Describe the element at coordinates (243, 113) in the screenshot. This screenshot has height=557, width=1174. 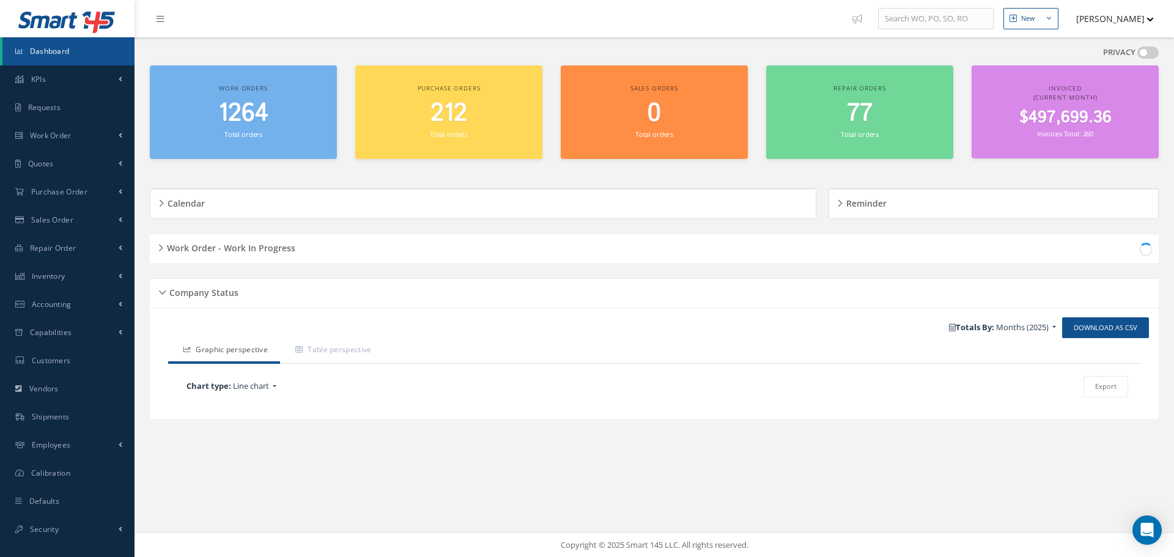
I see `span: 1264` at that location.